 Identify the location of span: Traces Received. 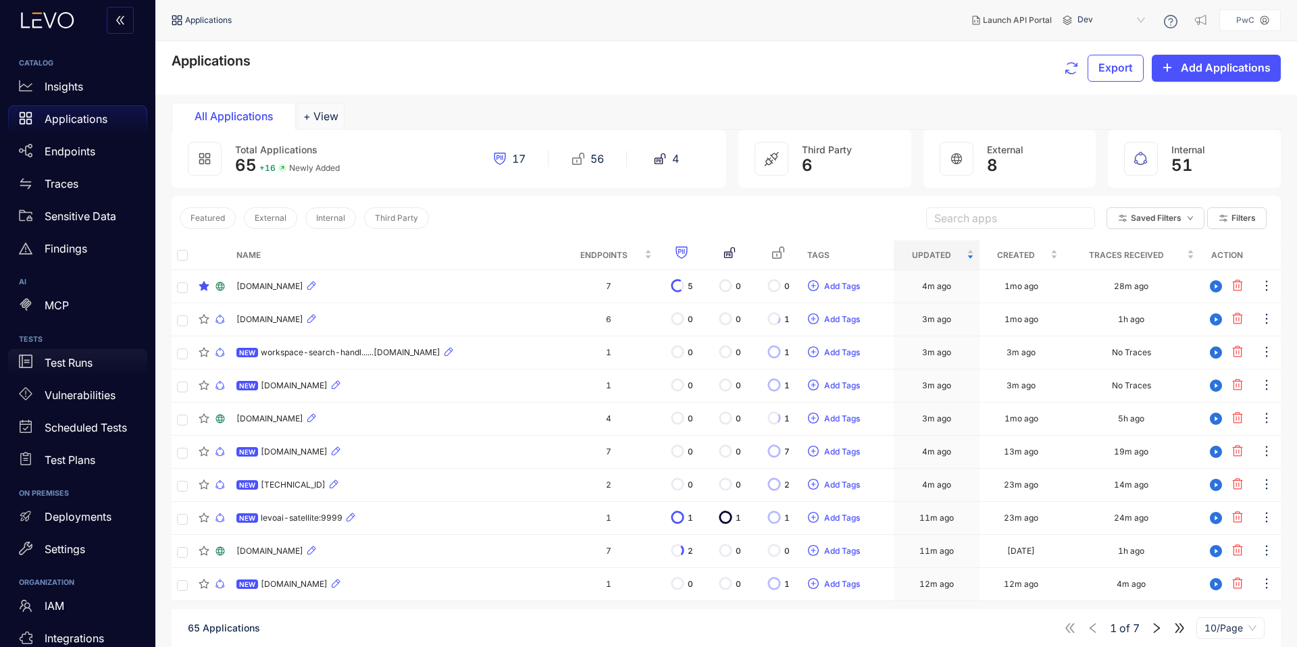
(1126, 255).